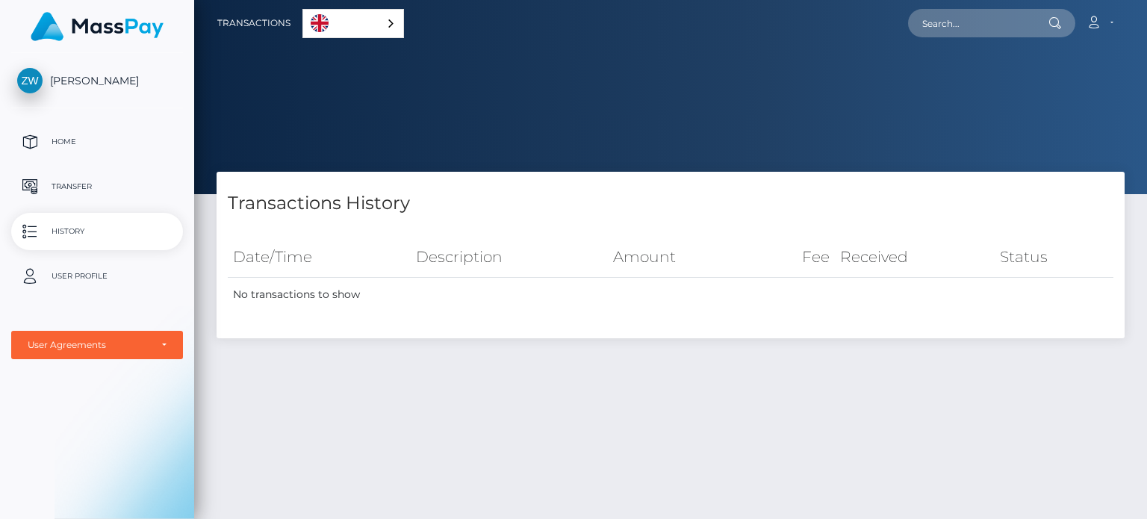 The height and width of the screenshot is (519, 1147). Describe the element at coordinates (97, 231) in the screenshot. I see `p: History` at that location.